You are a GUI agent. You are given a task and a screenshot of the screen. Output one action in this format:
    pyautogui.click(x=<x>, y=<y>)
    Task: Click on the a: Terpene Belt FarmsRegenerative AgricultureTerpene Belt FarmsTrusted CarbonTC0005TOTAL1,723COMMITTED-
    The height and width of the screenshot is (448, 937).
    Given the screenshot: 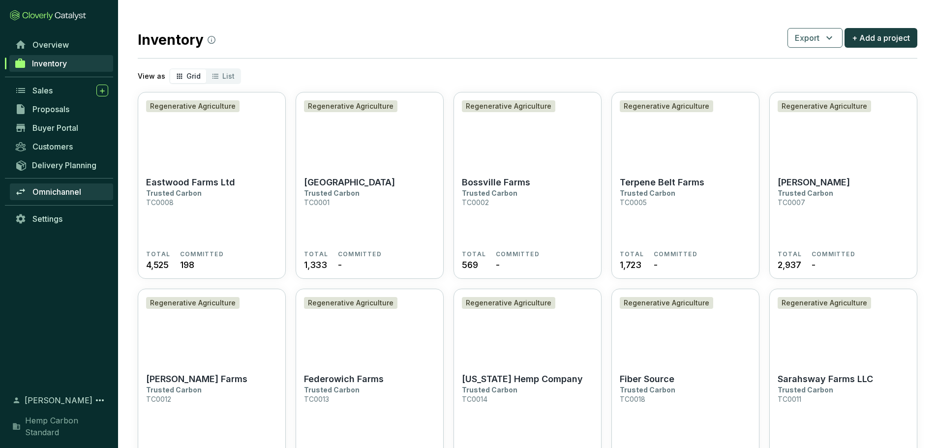 What is the action you would take?
    pyautogui.click(x=685, y=185)
    